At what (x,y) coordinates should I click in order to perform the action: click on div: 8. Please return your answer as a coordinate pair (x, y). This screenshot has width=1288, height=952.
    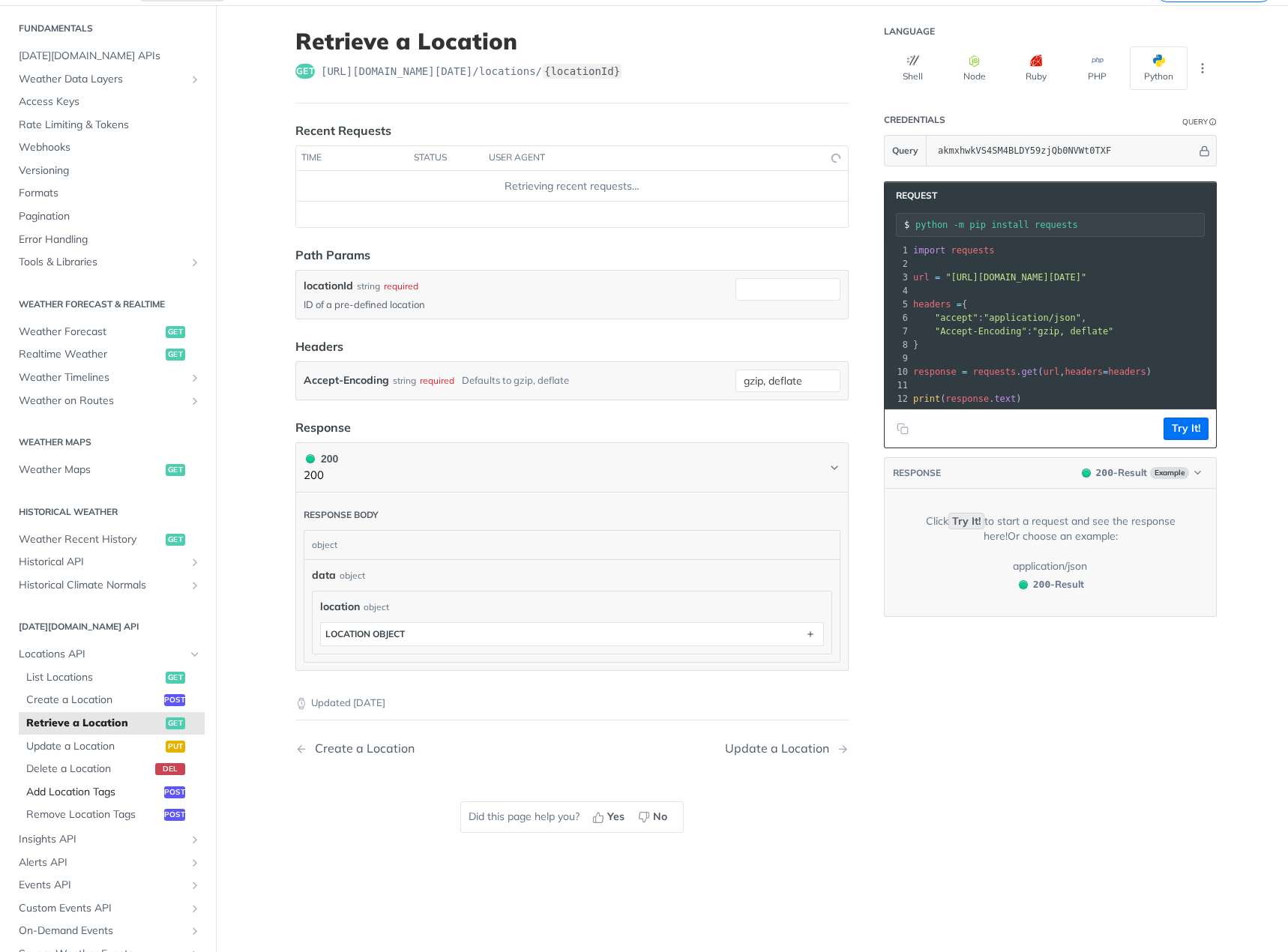
    Looking at the image, I should click on (897, 345).